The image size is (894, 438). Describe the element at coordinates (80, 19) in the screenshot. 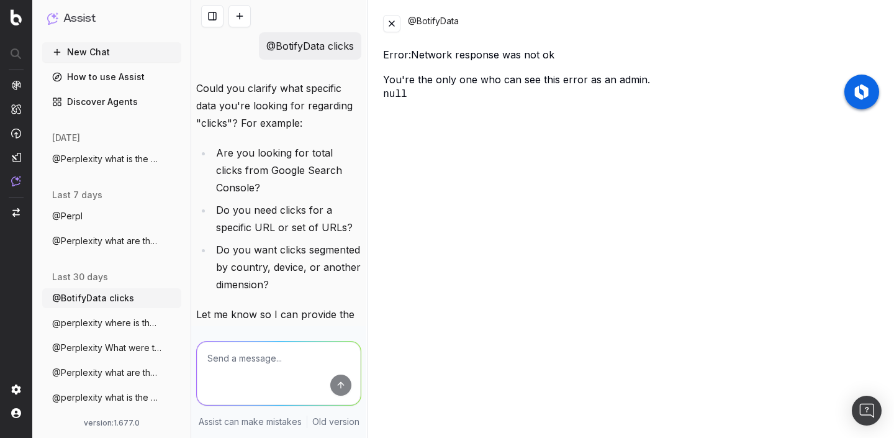

I see `h1: Assist` at that location.